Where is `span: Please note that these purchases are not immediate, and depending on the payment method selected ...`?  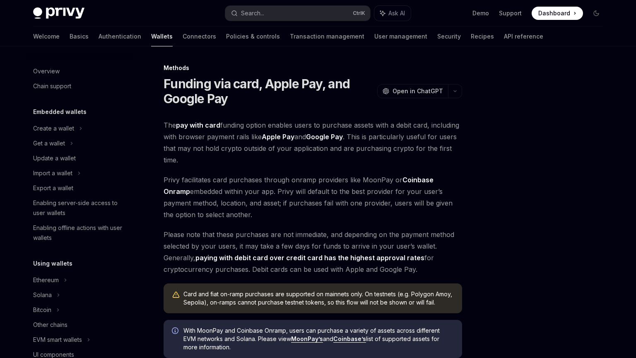 span: Please note that these purchases are not immediate, and depending on the payment method selected ... is located at coordinates (313, 252).